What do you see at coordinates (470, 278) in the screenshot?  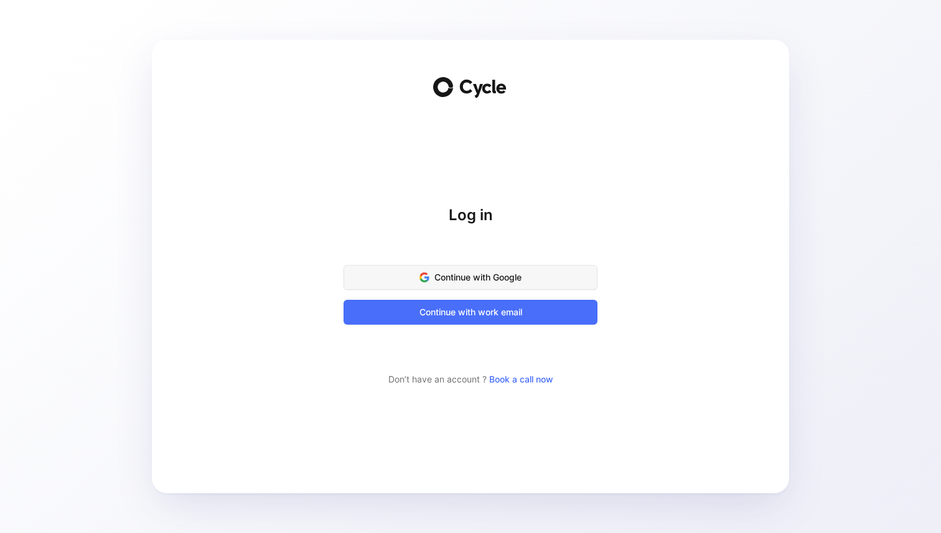 I see `button: Continue with Google` at bounding box center [470, 278].